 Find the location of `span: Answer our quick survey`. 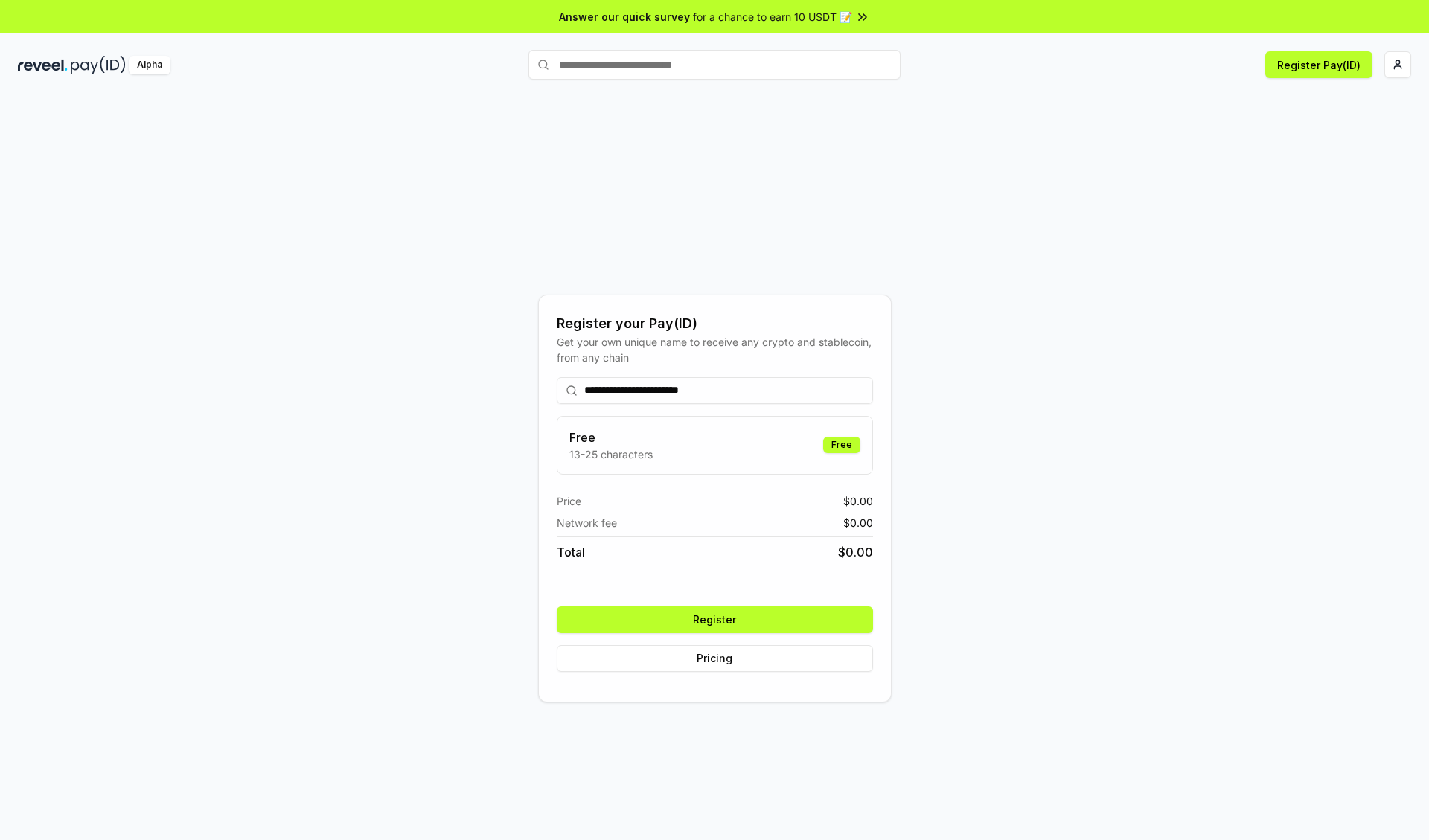

span: Answer our quick survey is located at coordinates (625, 17).